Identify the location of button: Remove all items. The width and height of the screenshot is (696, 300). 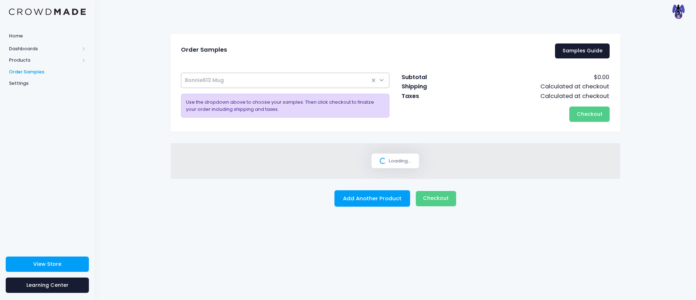
(373, 80).